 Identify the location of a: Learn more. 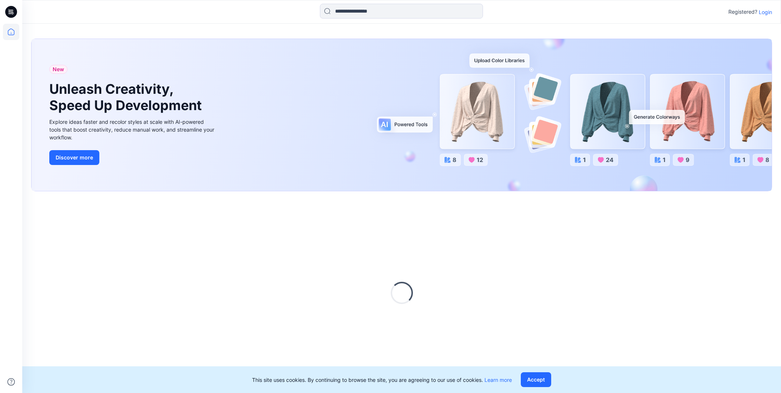
(498, 380).